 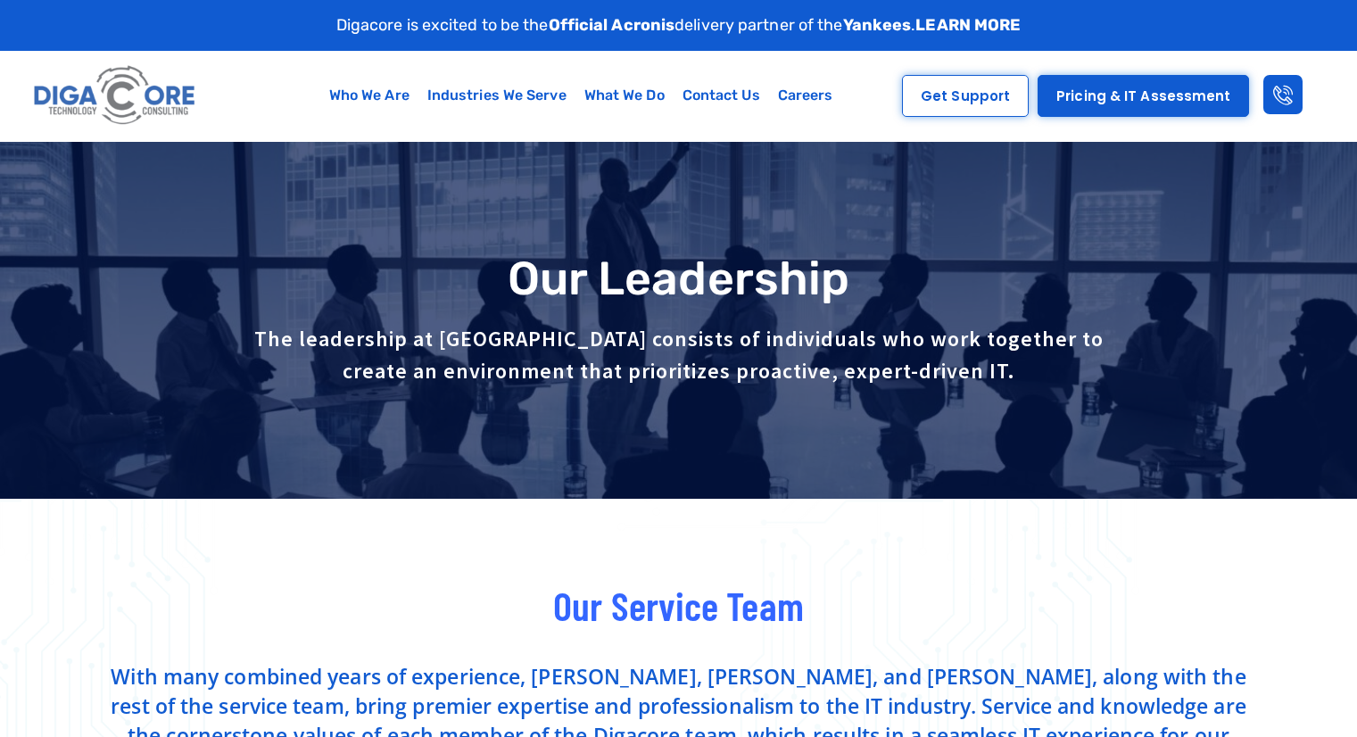 What do you see at coordinates (965, 95) in the screenshot?
I see `a: Get Support` at bounding box center [965, 95].